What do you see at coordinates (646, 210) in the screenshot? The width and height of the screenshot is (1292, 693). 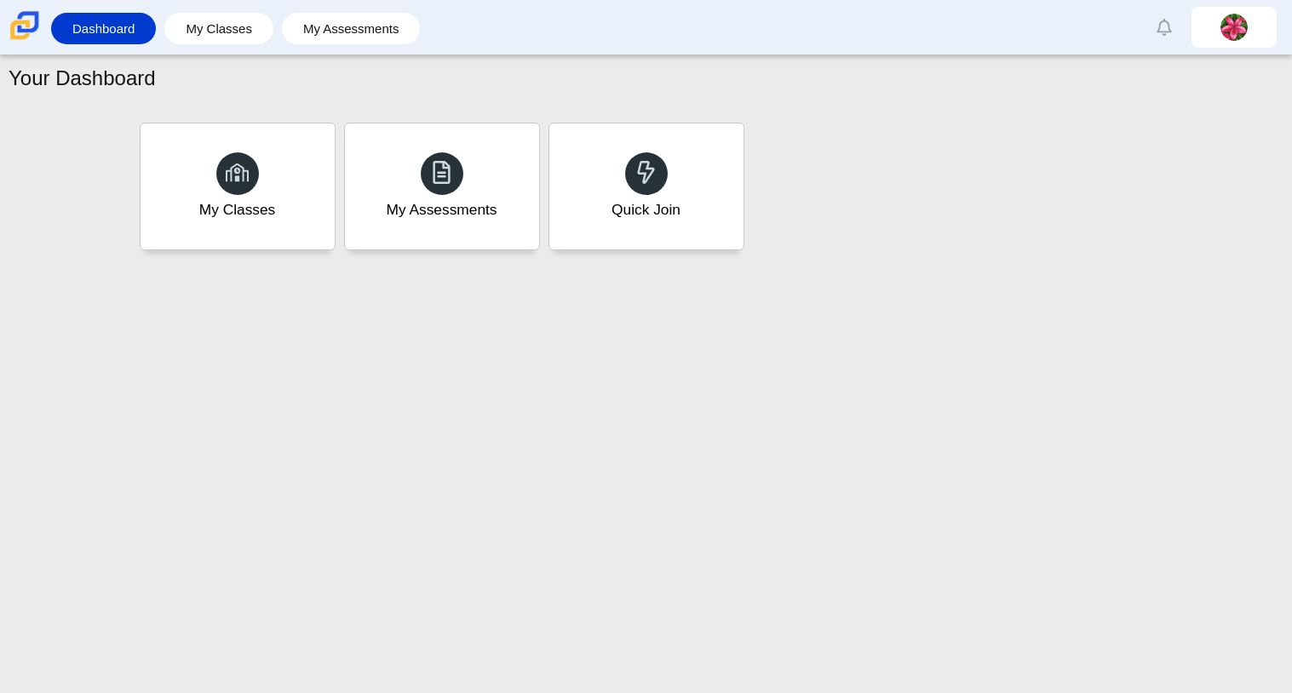 I see `div: Quick Join` at bounding box center [646, 210].